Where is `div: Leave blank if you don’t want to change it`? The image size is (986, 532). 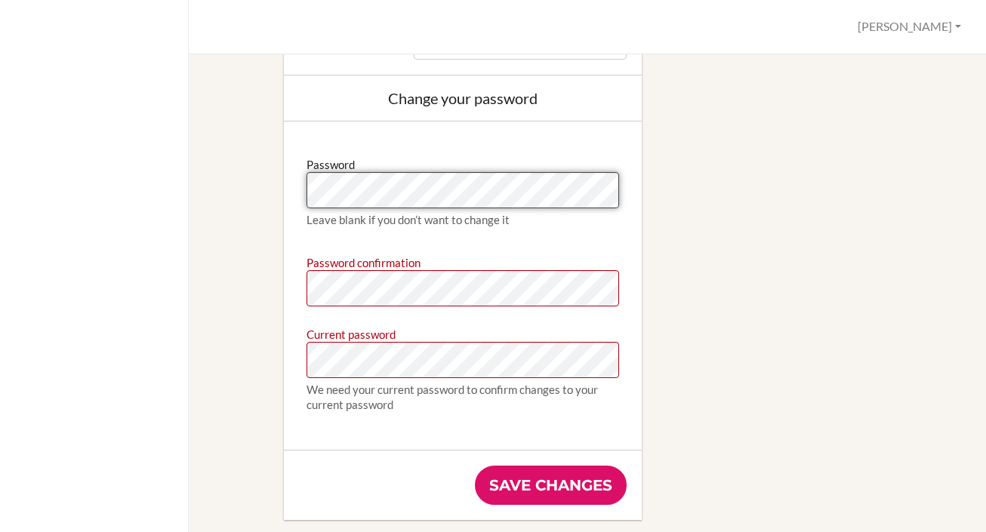
div: Leave blank if you don’t want to change it is located at coordinates (463, 220).